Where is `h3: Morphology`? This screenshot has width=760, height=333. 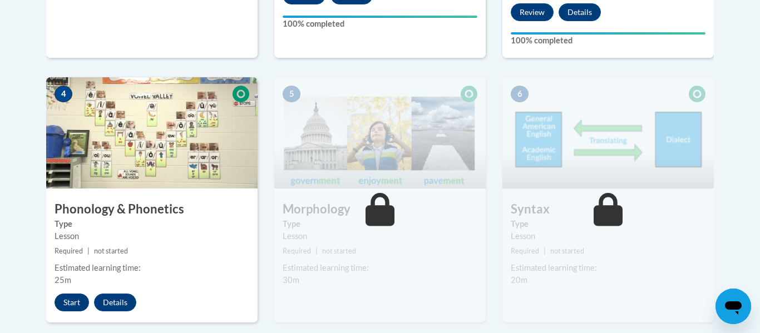
h3: Morphology is located at coordinates (380, 209).